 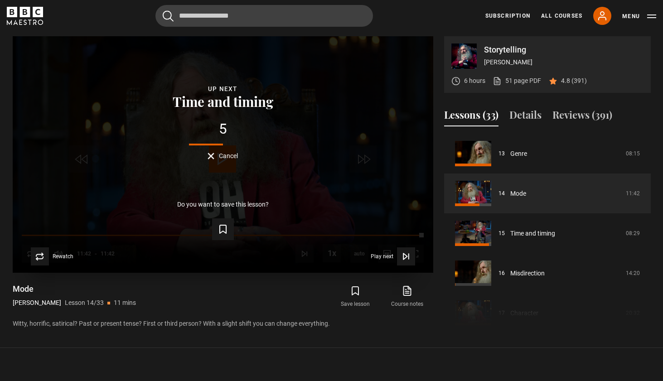 What do you see at coordinates (25, 16) in the screenshot?
I see `svg: BBC Maestro` at bounding box center [25, 16].